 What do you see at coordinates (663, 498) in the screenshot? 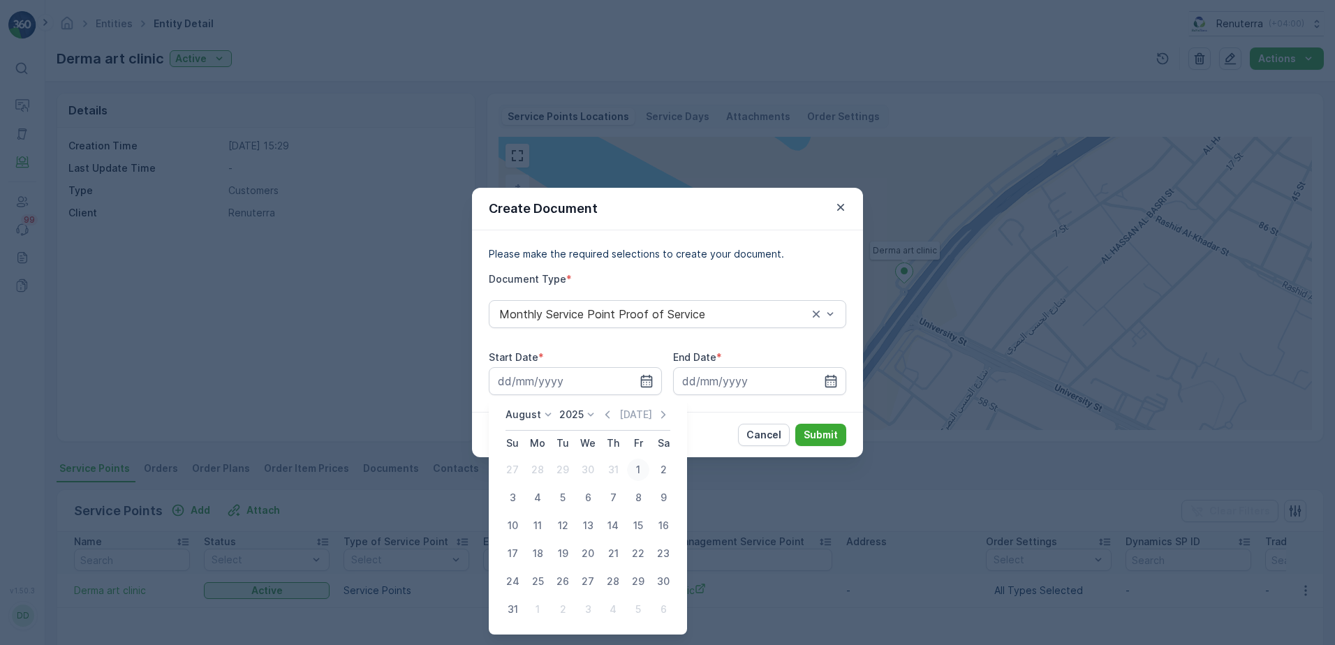
I see `div: 9` at bounding box center [663, 498].